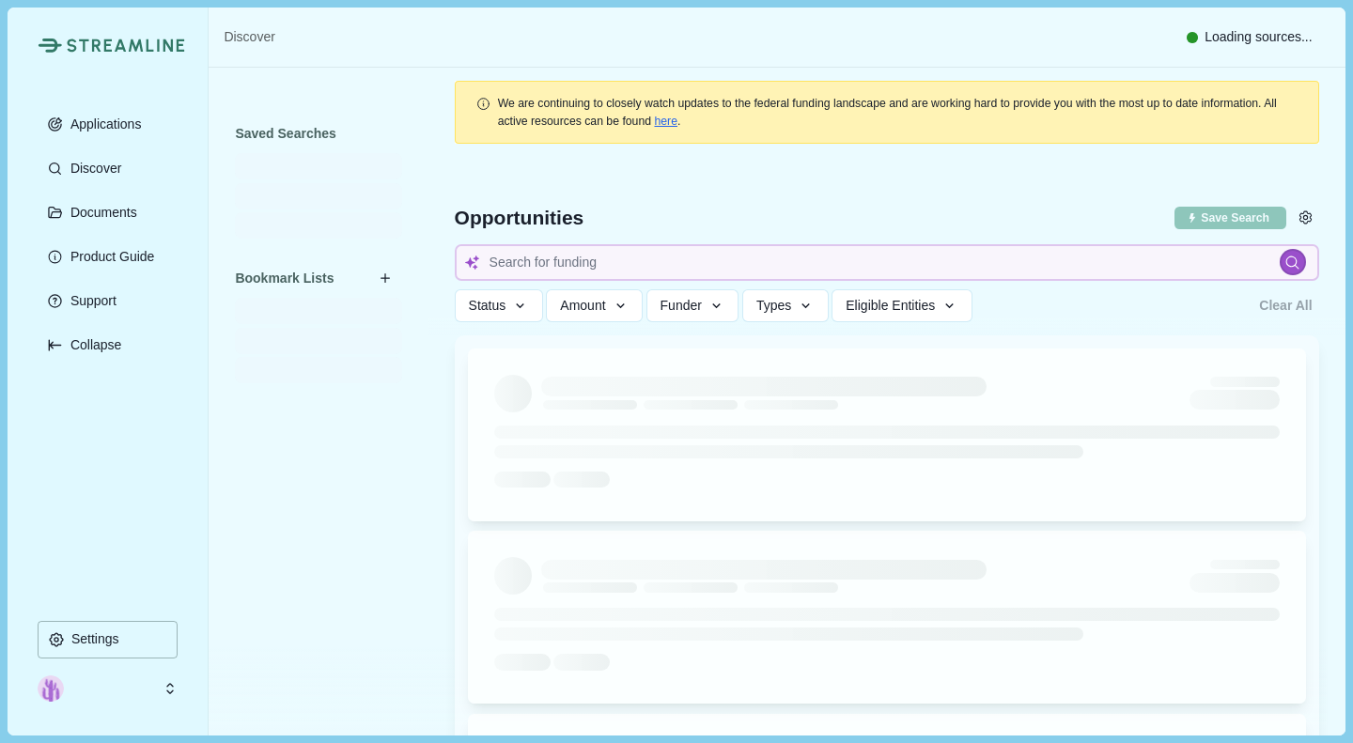 The image size is (1353, 743). What do you see at coordinates (520, 217) in the screenshot?
I see `span: Opportunities` at bounding box center [520, 217].